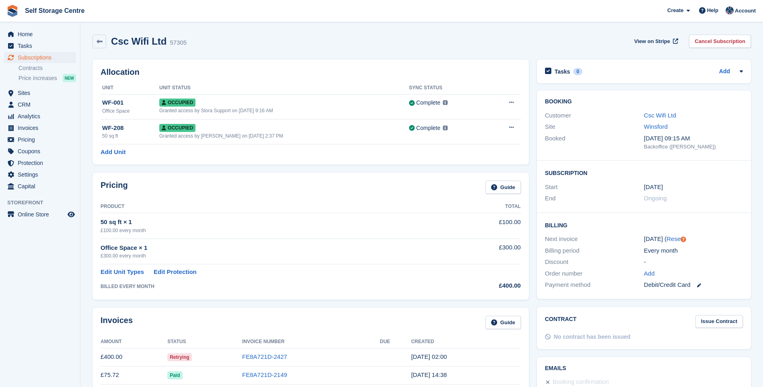  I want to click on img: Clair Cole, so click(729, 10).